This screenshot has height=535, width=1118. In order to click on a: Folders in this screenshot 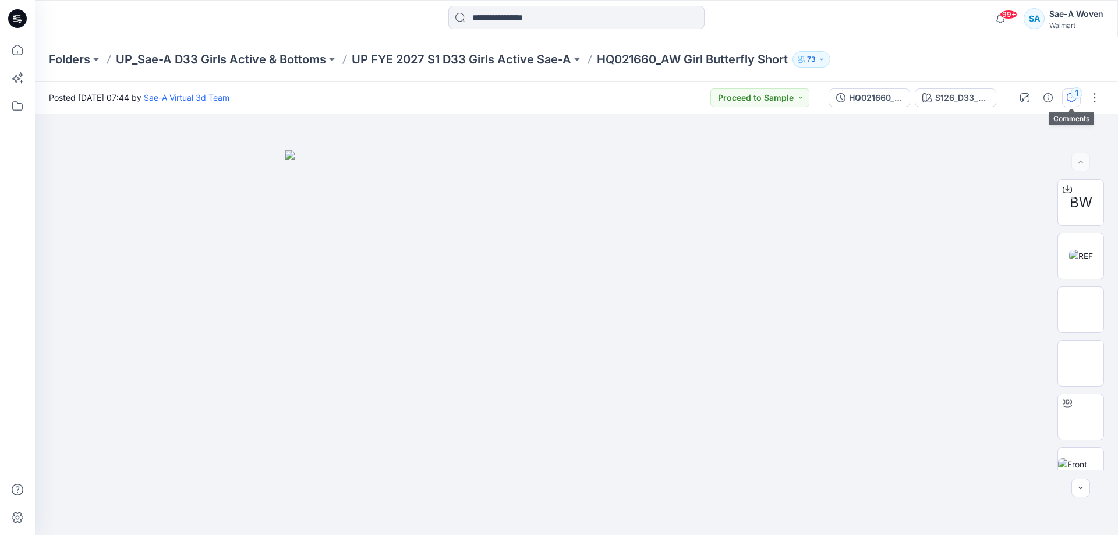, I will do `click(69, 59)`.